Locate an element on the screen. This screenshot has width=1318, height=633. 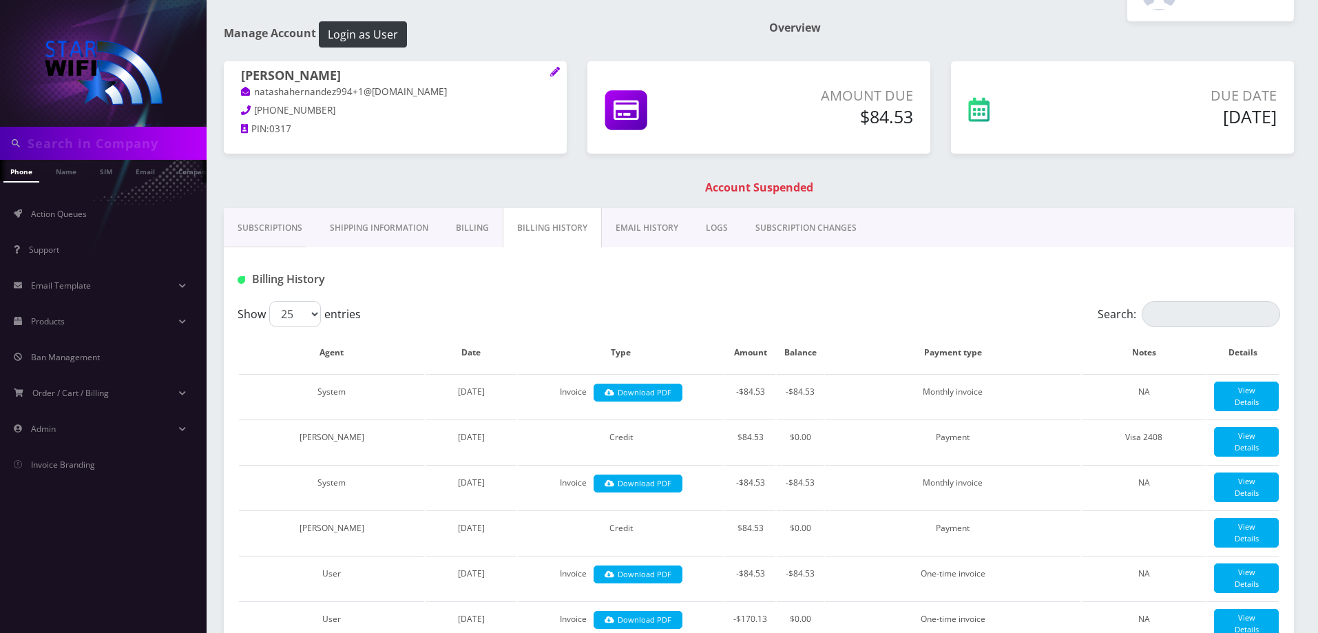
a: LOGS is located at coordinates (717, 228).